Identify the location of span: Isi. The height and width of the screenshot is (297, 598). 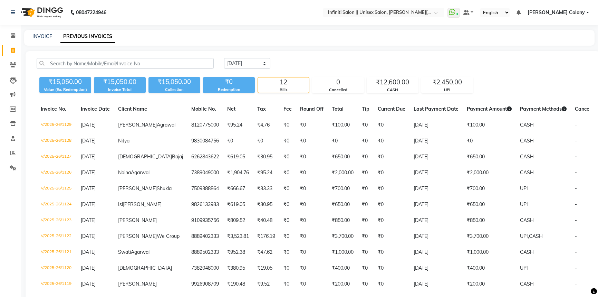
(120, 204).